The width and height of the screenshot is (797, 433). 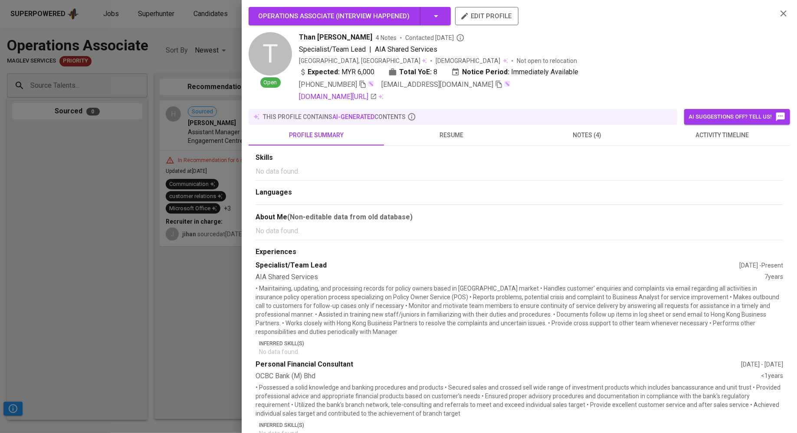 I want to click on span: 8, so click(x=435, y=72).